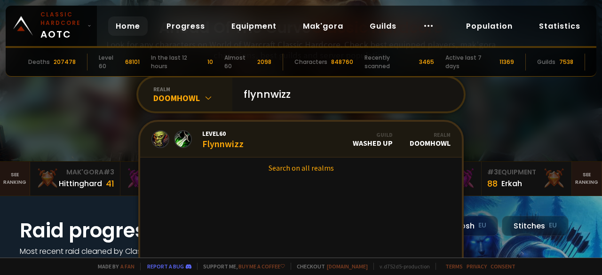 The image size is (602, 275). Describe the element at coordinates (323, 26) in the screenshot. I see `a: Mak'gora` at that location.